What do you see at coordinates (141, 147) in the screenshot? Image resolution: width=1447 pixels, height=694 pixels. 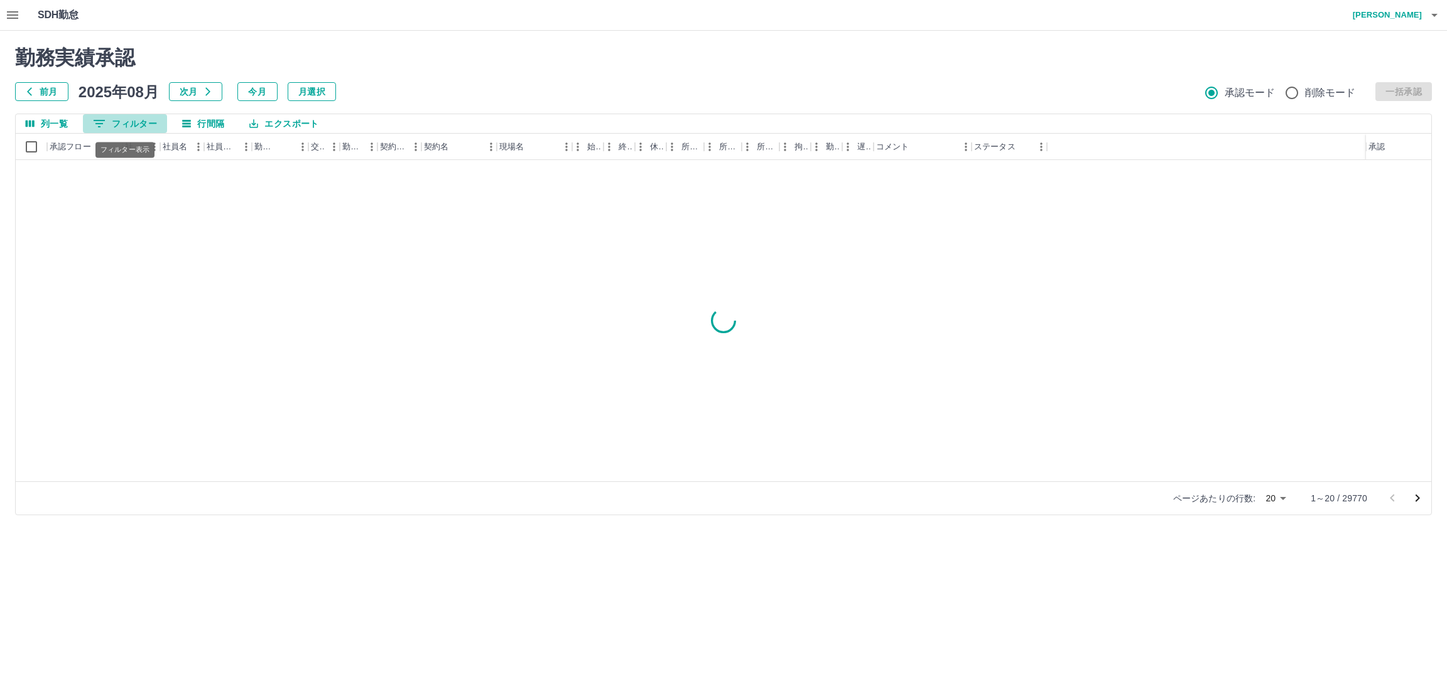 I see `div: 社員番号` at bounding box center [141, 147].